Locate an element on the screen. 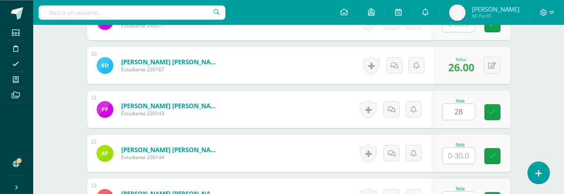 The height and width of the screenshot is (194, 564). input: Busca un usuario... is located at coordinates (132, 12).